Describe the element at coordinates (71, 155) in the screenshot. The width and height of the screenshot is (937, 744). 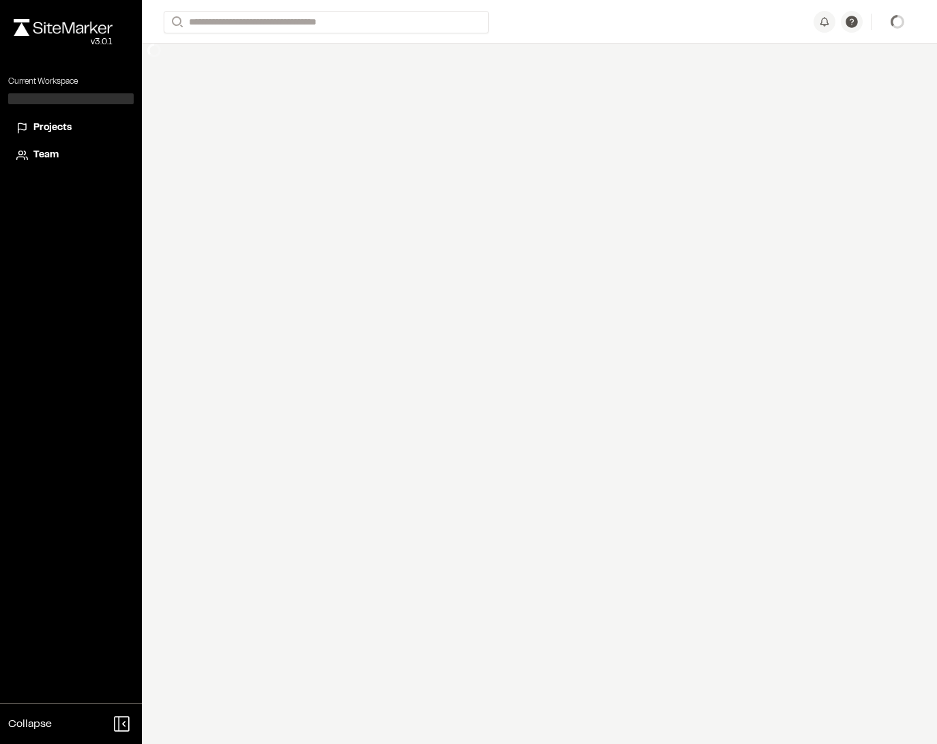
I see `a: Team` at that location.